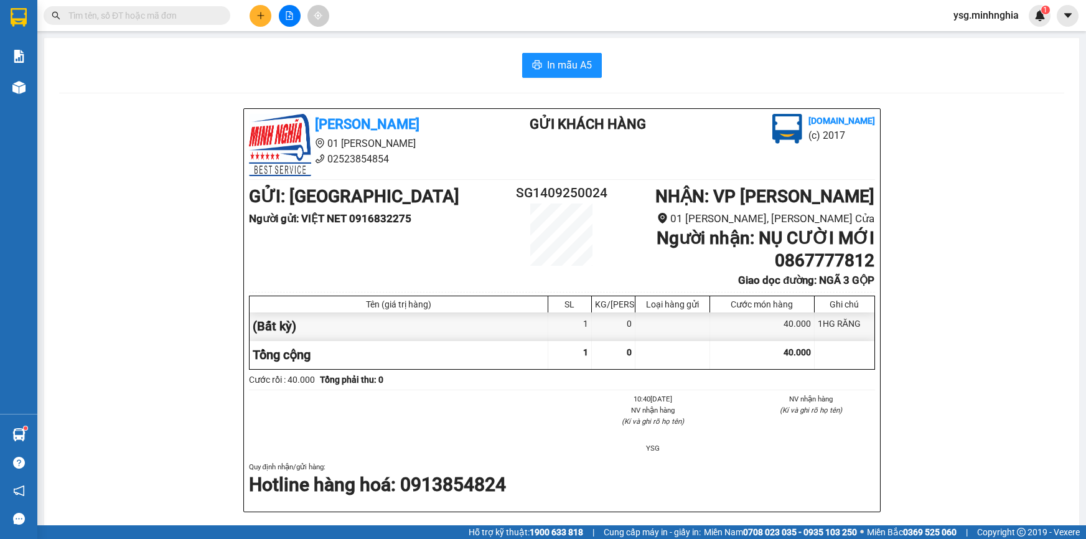 This screenshot has height=539, width=1086. What do you see at coordinates (806, 280) in the screenshot?
I see `b: Giao dọc đường: NGÃ 3 GỘP` at bounding box center [806, 280].